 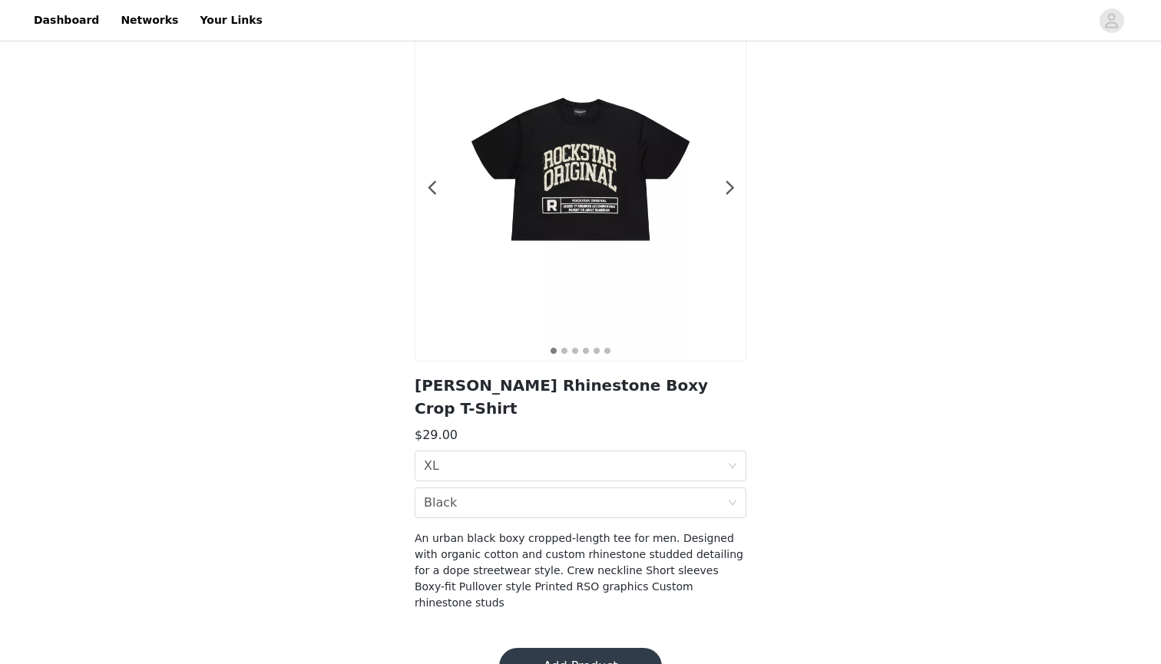 I want to click on a: Dashboard, so click(x=66, y=20).